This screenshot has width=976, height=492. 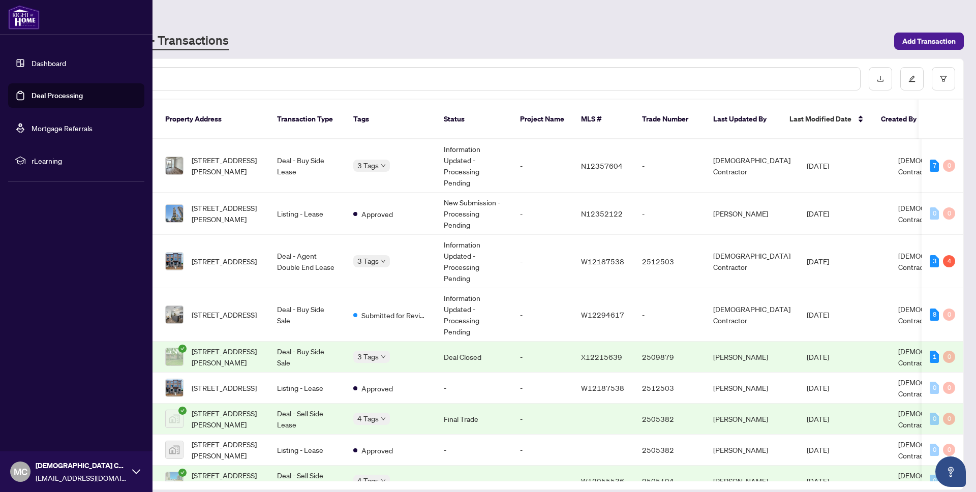 What do you see at coordinates (20, 472) in the screenshot?
I see `span: MC` at bounding box center [20, 472].